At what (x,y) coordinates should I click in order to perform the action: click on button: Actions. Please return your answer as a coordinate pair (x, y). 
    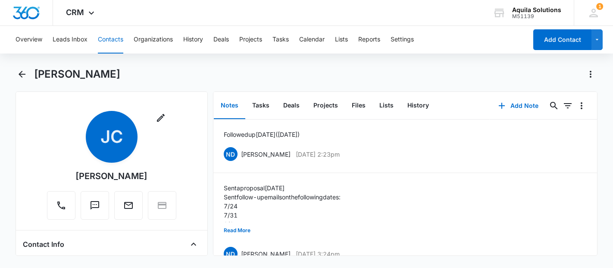
    Looking at the image, I should click on (591, 74).